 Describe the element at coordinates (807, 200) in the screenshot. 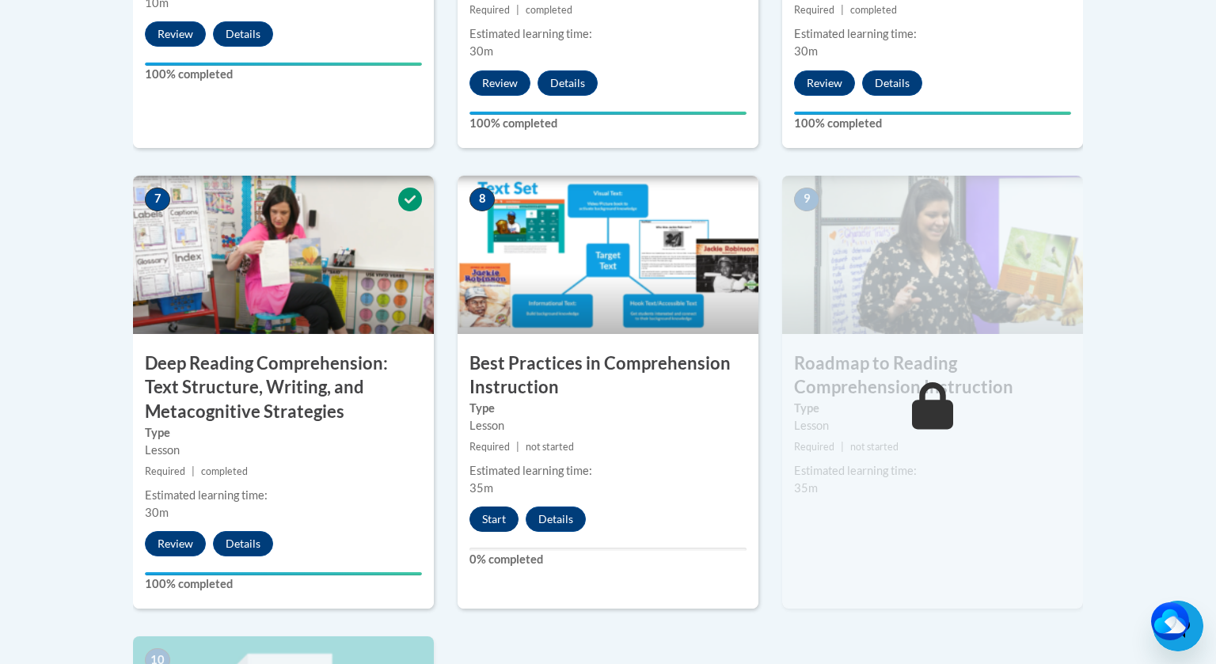

I see `span: 9` at that location.